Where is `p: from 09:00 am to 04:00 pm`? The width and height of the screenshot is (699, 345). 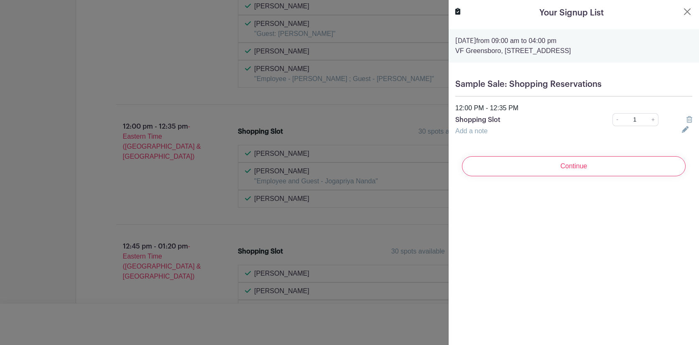
p: from 09:00 am to 04:00 pm is located at coordinates (573, 41).